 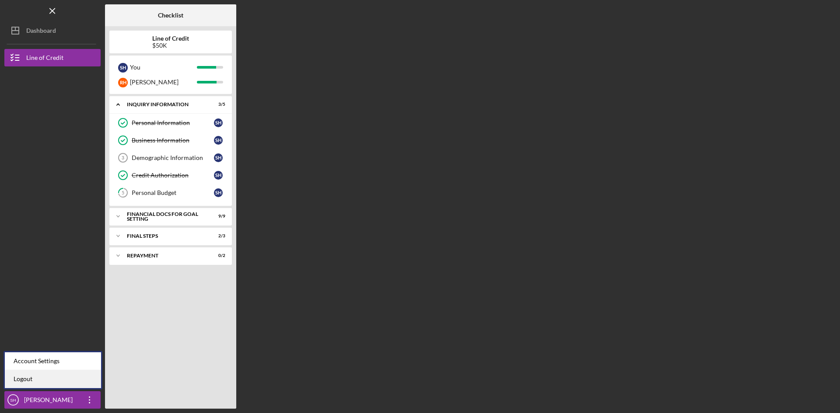 I want to click on a: Personal InformationSH, so click(x=171, y=123).